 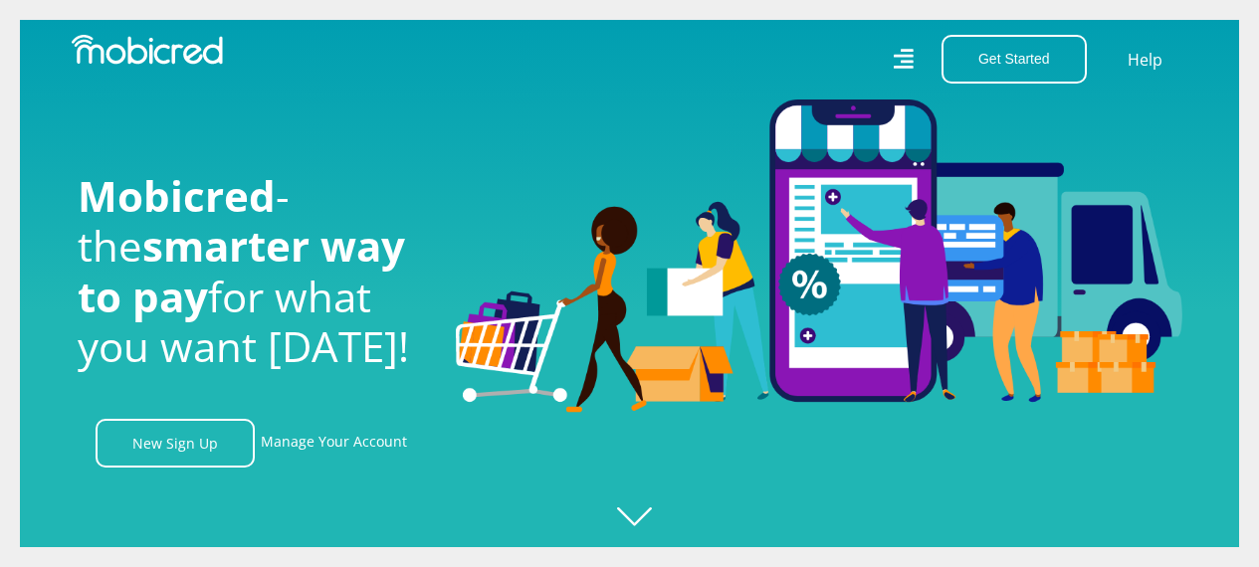 I want to click on button: Get Started, so click(x=1014, y=59).